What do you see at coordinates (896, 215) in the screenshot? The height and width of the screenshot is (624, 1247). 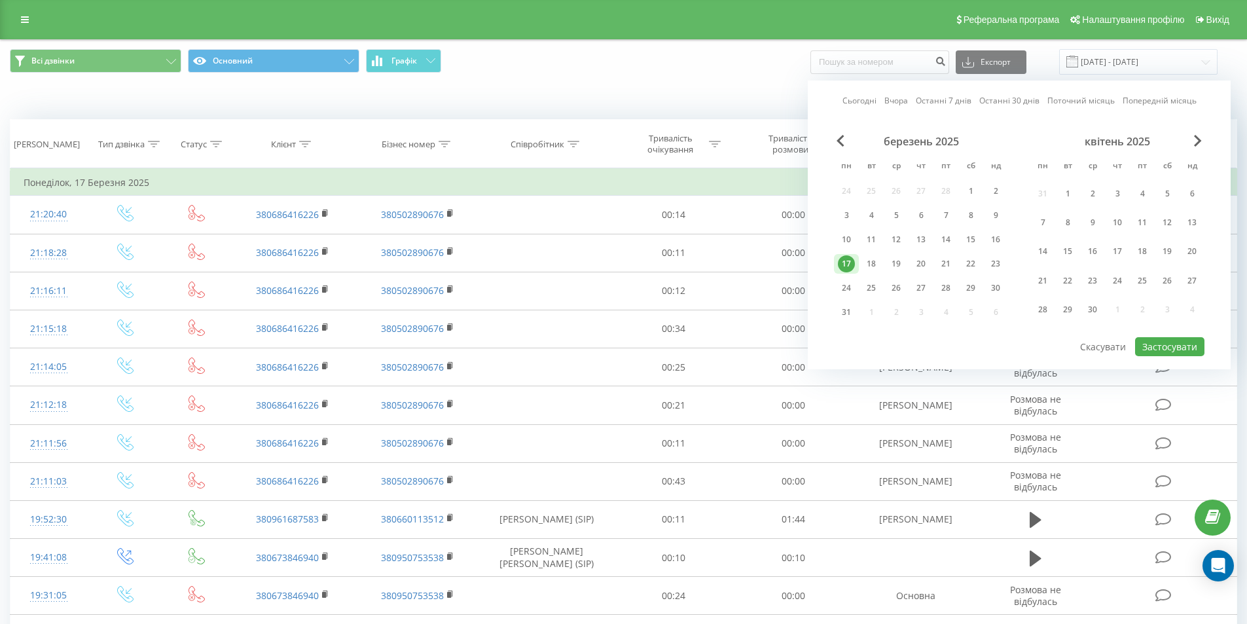 I see `div: 5` at bounding box center [896, 215].